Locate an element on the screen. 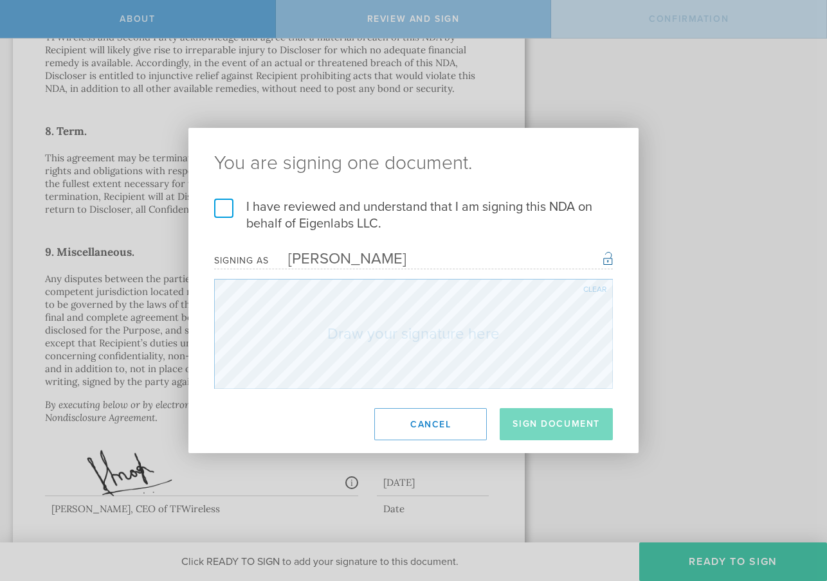 This screenshot has width=827, height=581. button: Sign Document is located at coordinates (556, 424).